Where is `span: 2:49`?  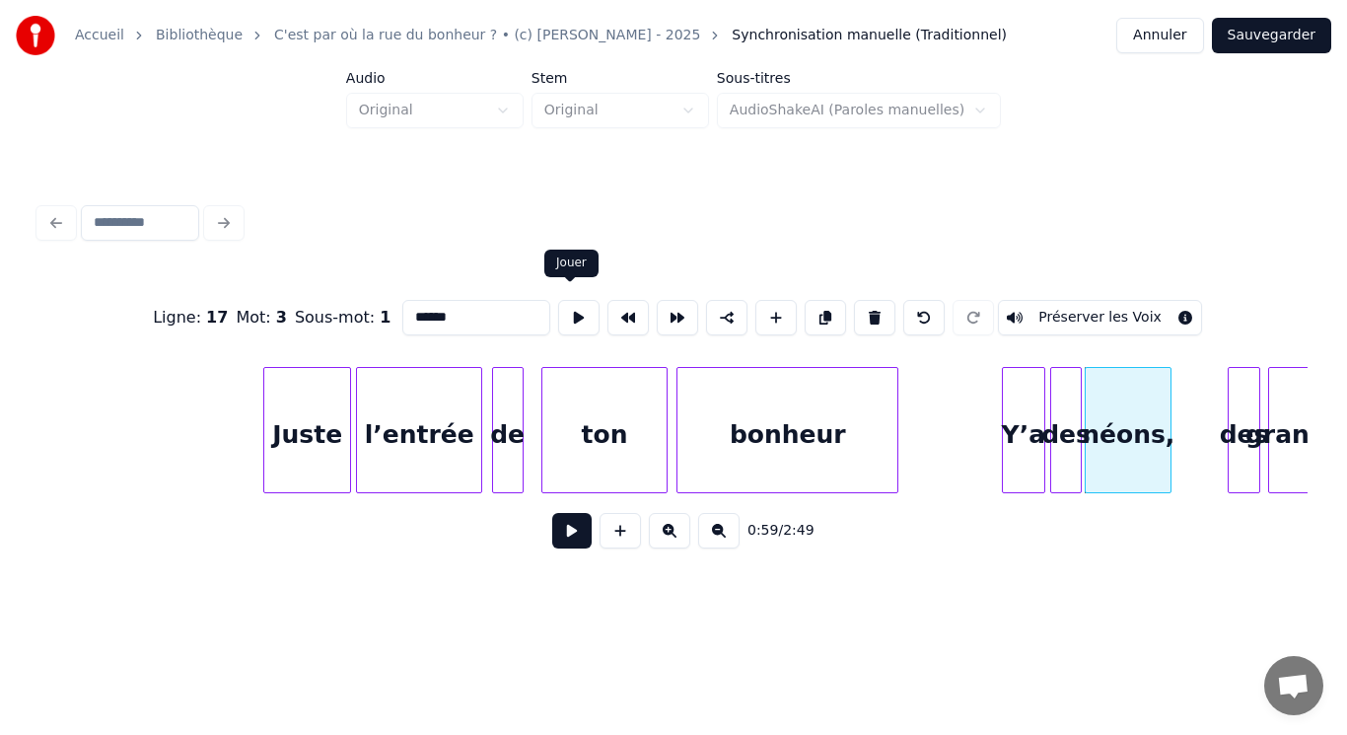 span: 2:49 is located at coordinates (798, 531).